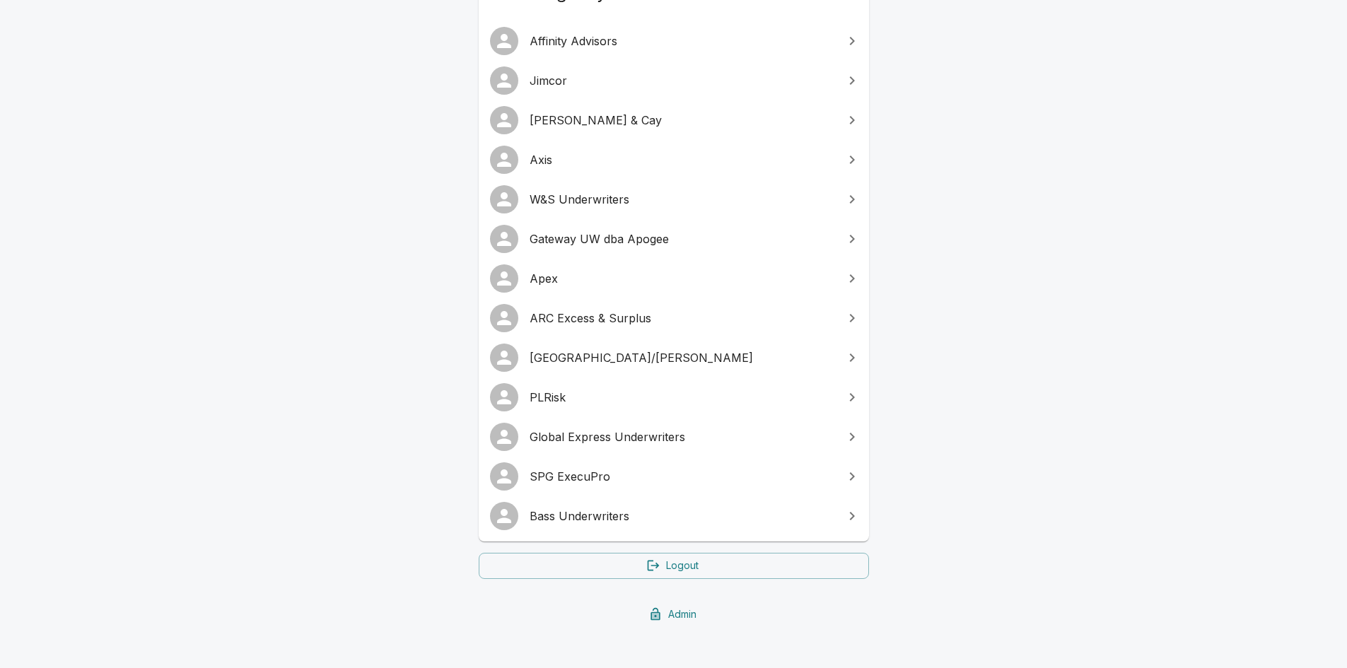  What do you see at coordinates (682, 199) in the screenshot?
I see `span: W&S Underwriters` at bounding box center [682, 199].